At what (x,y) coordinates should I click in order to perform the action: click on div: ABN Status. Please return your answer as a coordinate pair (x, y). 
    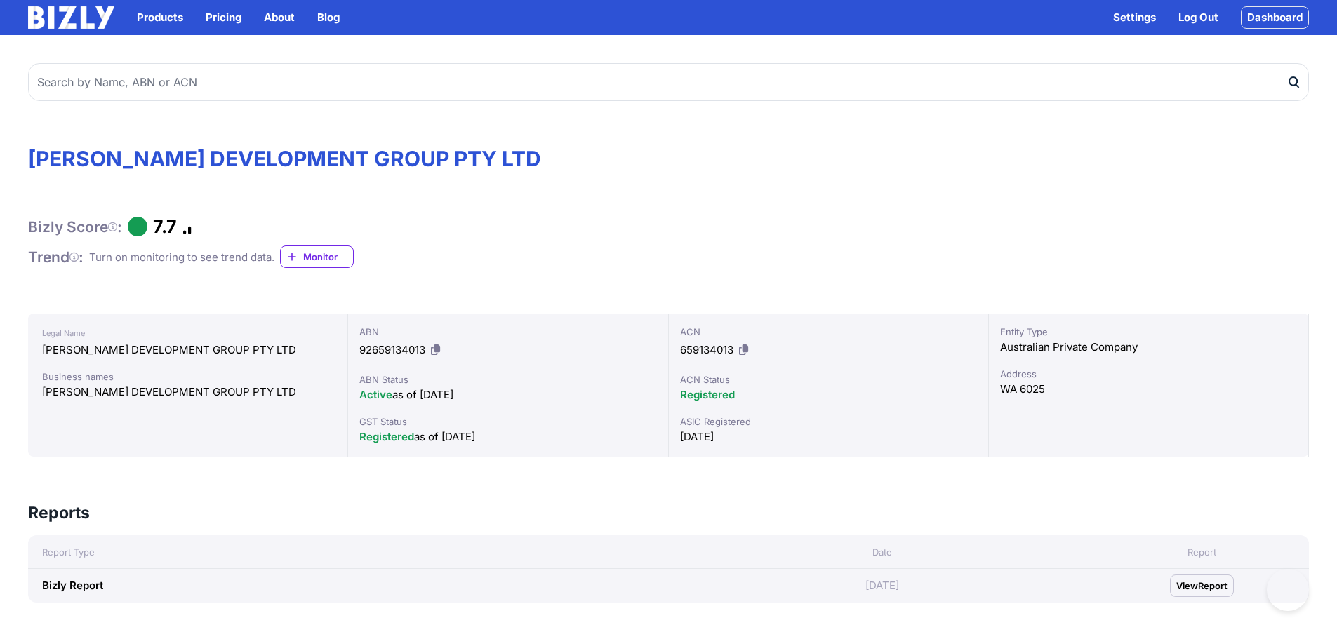
    Looking at the image, I should click on (507, 380).